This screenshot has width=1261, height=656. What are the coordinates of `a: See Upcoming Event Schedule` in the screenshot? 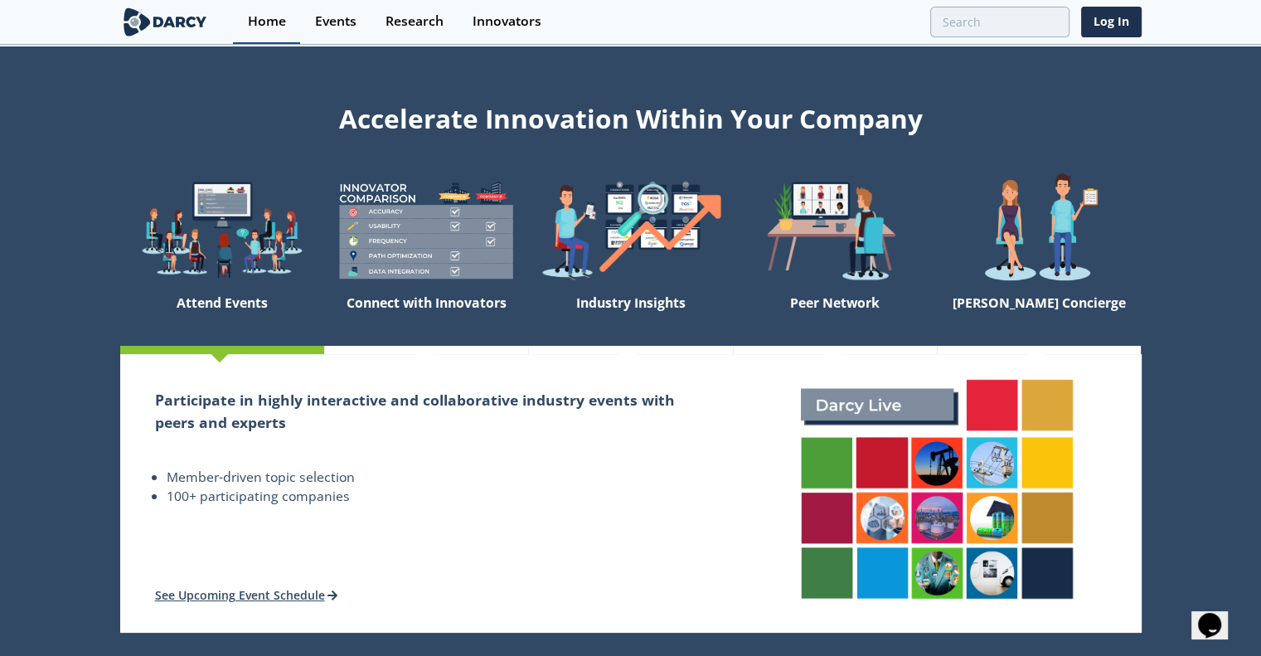 It's located at (246, 595).